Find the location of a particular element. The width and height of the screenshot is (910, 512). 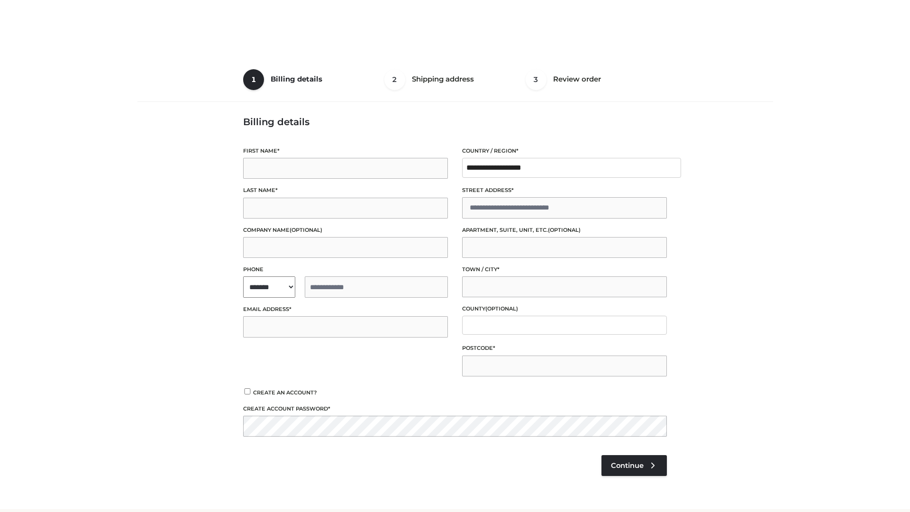

label: First name is located at coordinates (345, 151).